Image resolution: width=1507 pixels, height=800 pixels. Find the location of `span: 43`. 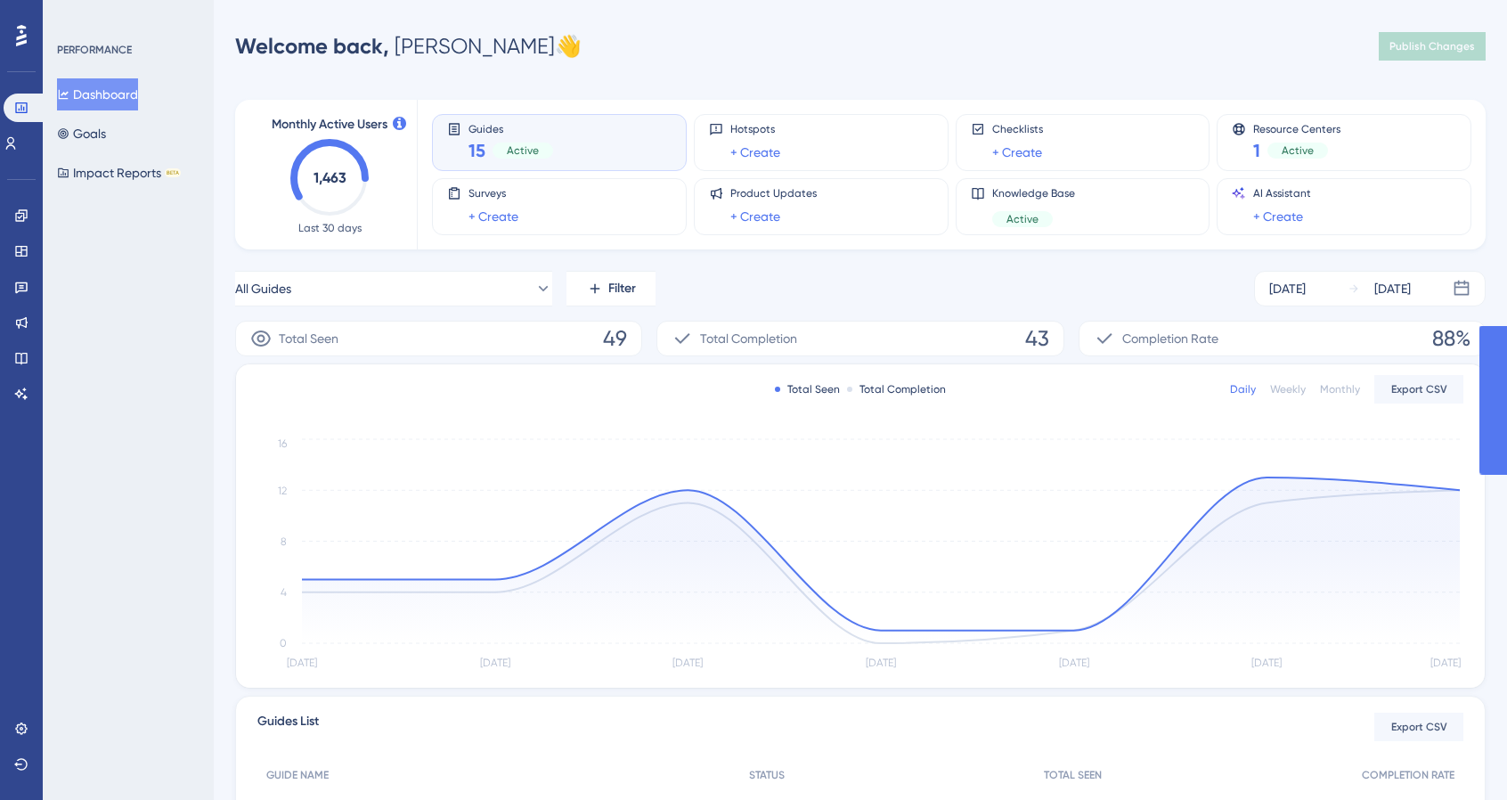

span: 43 is located at coordinates (1037, 339).